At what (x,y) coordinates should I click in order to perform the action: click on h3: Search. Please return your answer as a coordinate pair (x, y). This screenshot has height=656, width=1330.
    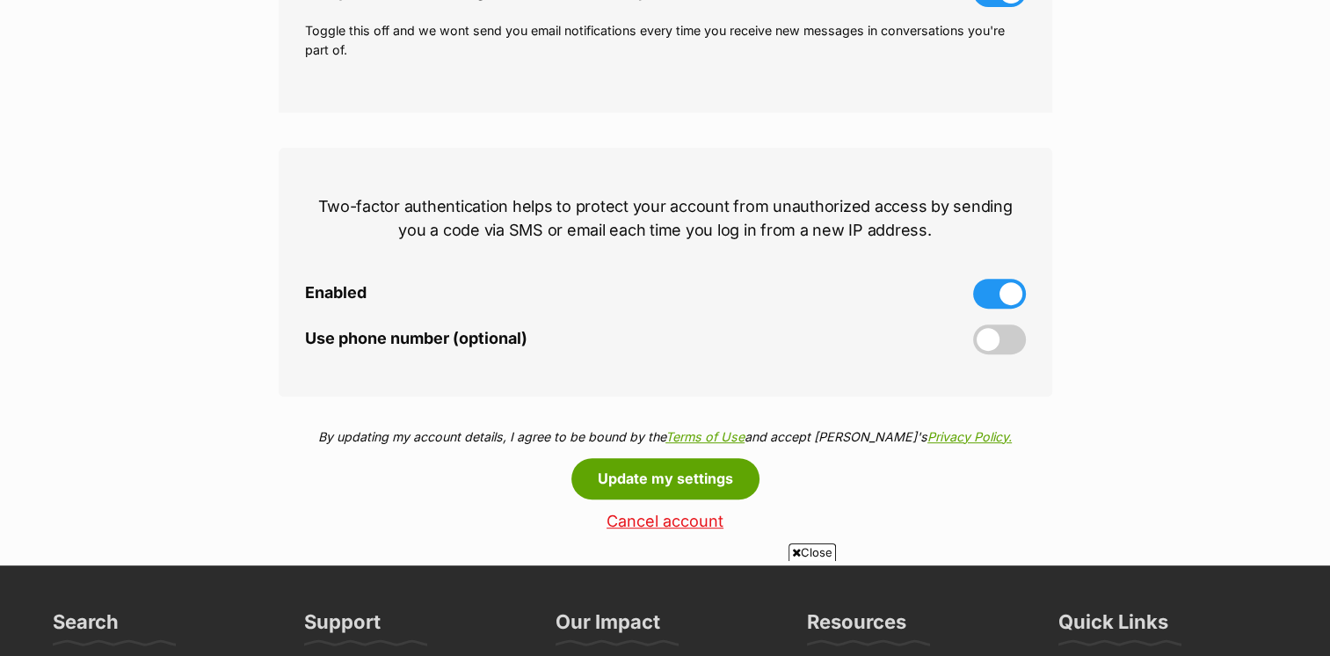
    Looking at the image, I should click on (85, 627).